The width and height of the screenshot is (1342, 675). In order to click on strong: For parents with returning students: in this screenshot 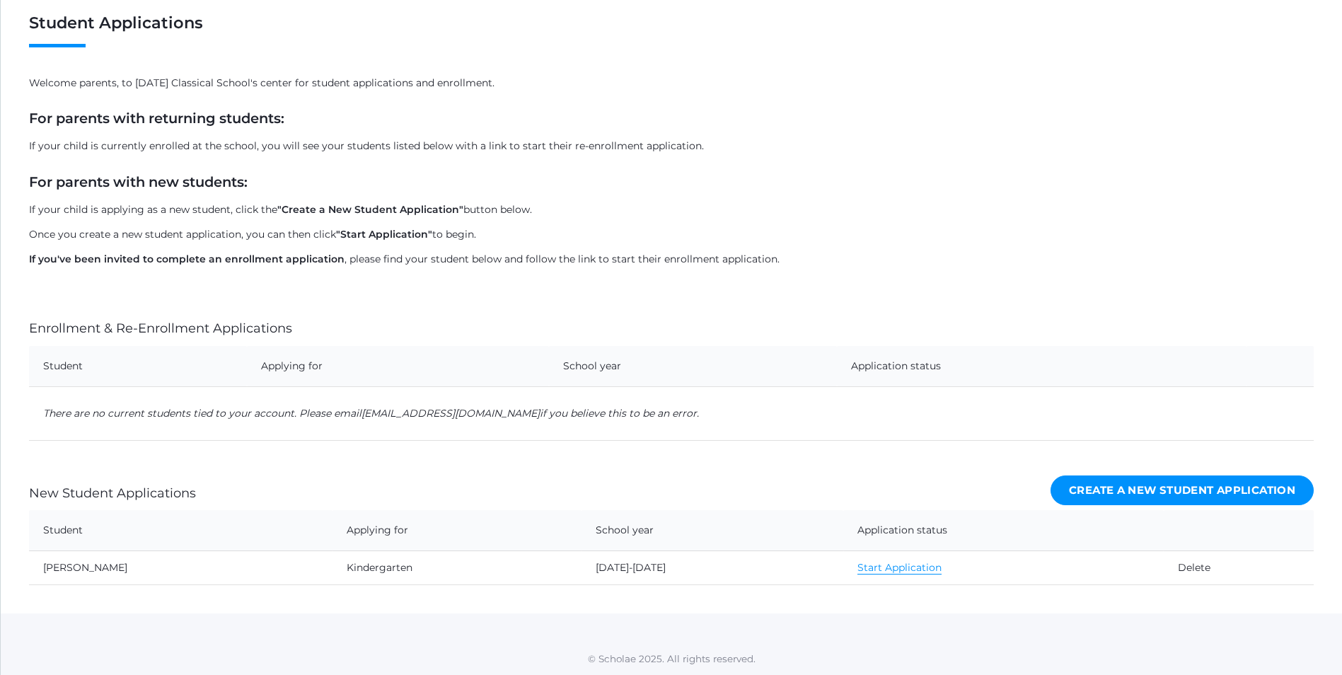, I will do `click(156, 118)`.